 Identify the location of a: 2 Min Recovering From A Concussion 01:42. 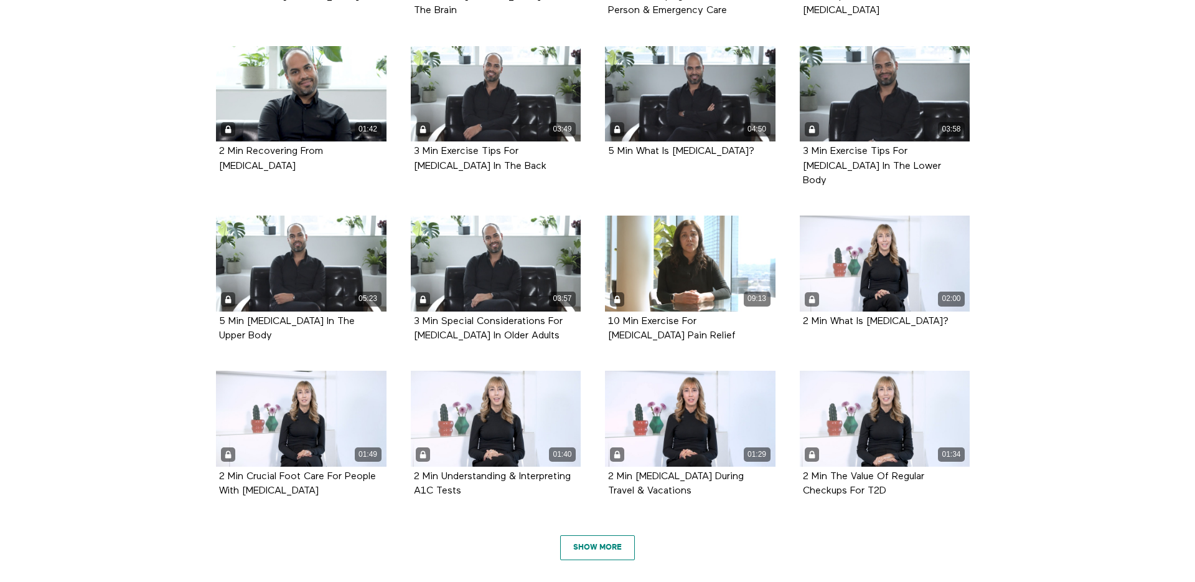
(301, 94).